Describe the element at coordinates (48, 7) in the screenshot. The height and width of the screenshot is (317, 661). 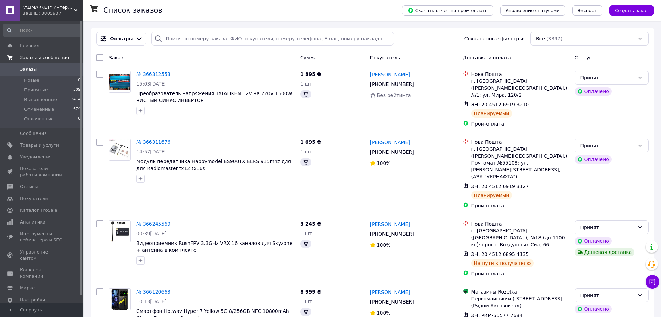
I see `span: "ALIMARKET" Интернет-магазин` at that location.